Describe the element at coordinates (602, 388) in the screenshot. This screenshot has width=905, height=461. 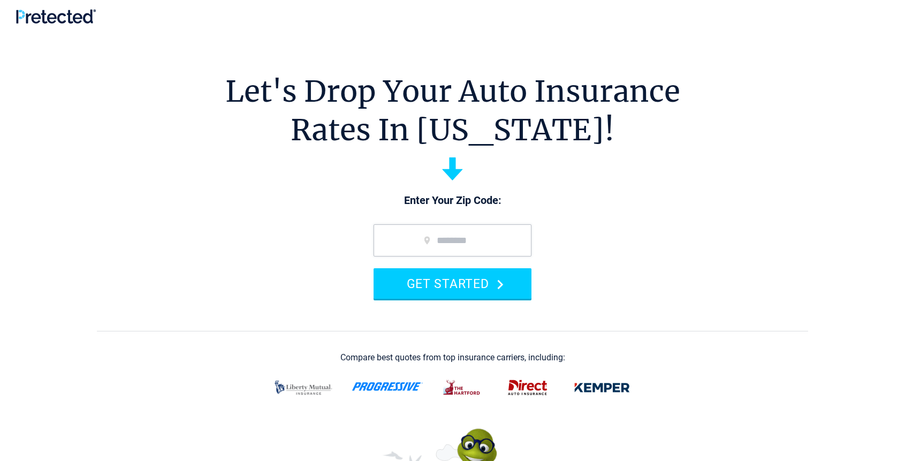
I see `img: kemper` at that location.